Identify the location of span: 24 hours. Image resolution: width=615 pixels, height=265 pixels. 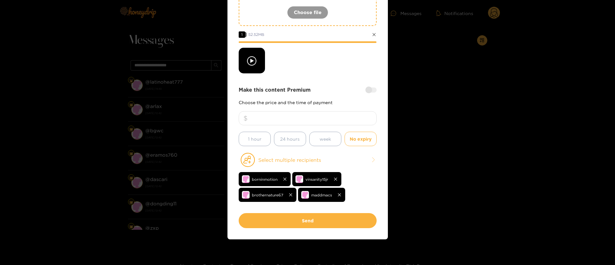
(290, 139).